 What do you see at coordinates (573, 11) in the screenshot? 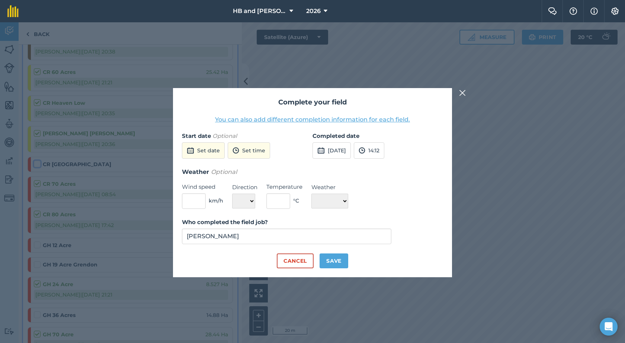
I see `img: A question mark icon` at bounding box center [573, 11].